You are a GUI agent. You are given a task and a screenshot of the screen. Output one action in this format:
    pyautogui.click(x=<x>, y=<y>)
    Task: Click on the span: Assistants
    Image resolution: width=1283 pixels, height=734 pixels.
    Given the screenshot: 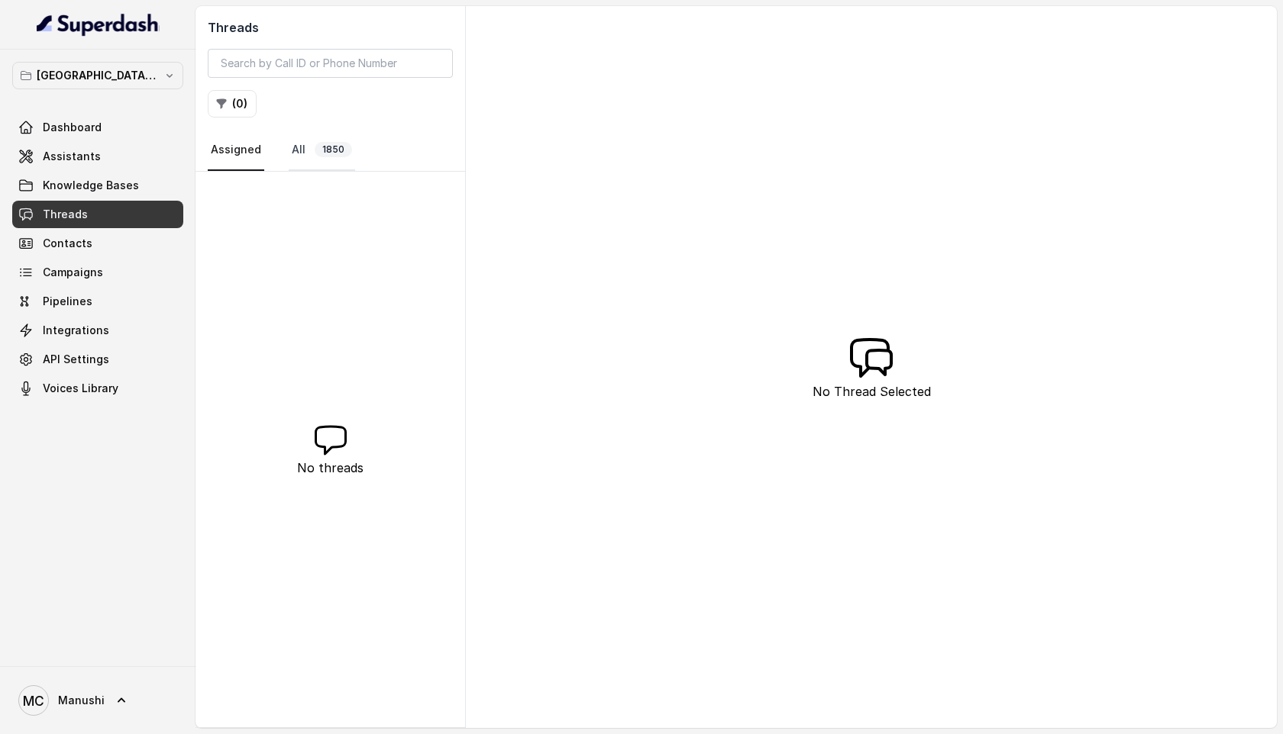 What is the action you would take?
    pyautogui.click(x=72, y=157)
    